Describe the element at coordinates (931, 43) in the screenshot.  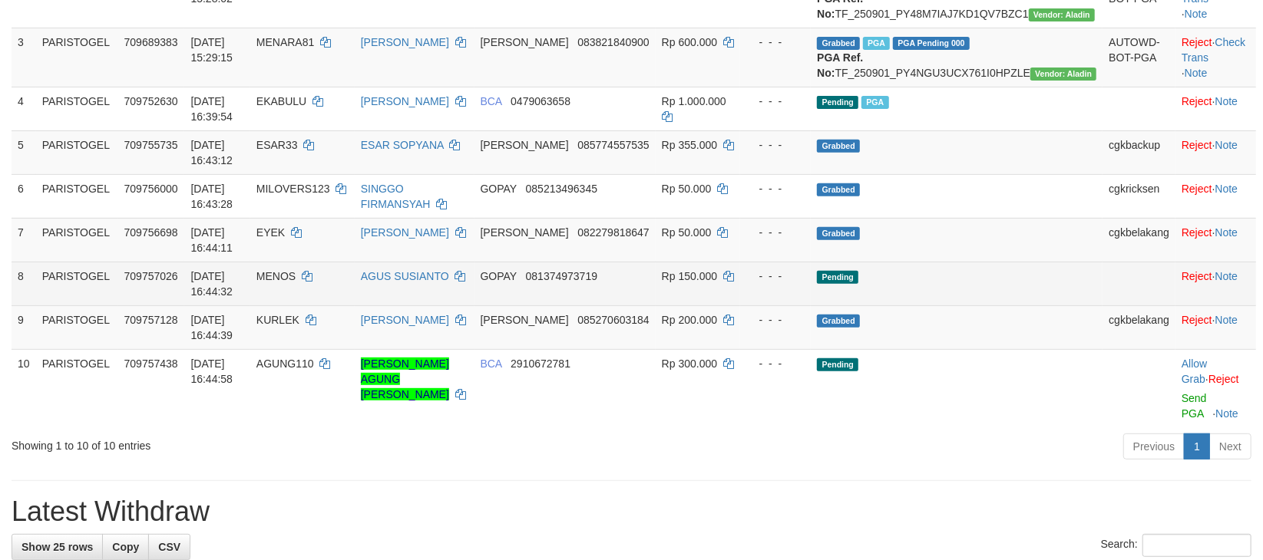
I see `span: PGA Pending` at that location.